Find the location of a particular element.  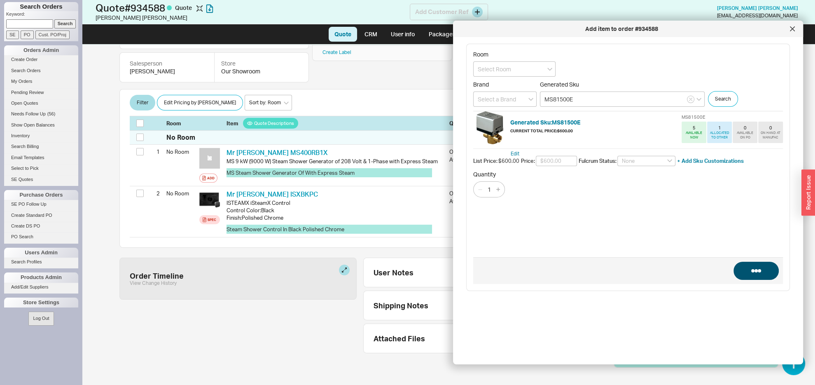

div: User Notes is located at coordinates (485, 272).